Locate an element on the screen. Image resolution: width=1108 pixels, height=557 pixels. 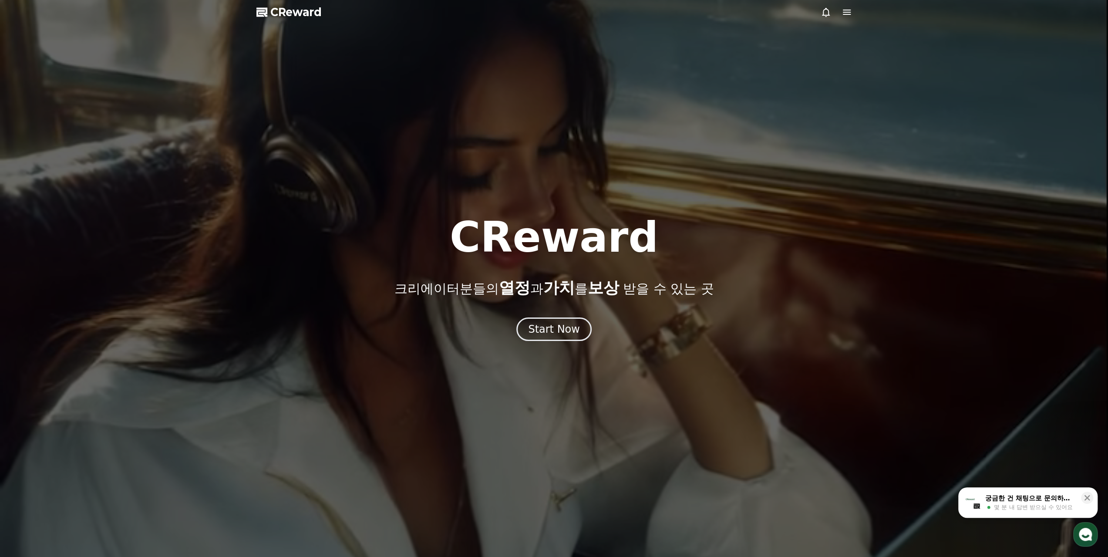
span: 가치 is located at coordinates (559, 287).